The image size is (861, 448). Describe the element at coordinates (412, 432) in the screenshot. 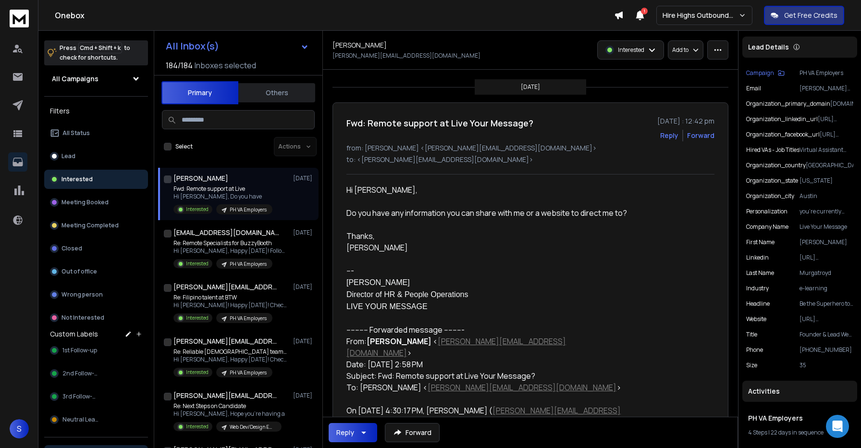

I see `button: Forward` at that location.